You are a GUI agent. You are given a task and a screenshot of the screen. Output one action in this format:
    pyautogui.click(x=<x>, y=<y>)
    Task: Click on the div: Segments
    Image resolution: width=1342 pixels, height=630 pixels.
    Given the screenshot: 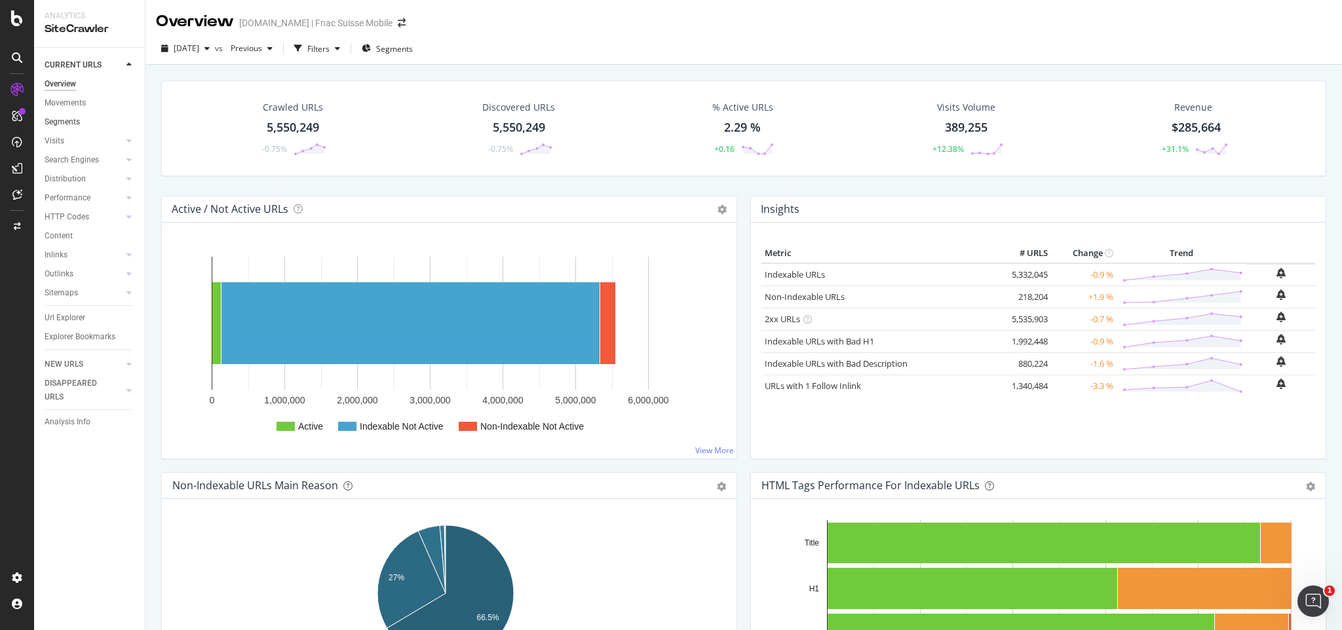 What is the action you would take?
    pyautogui.click(x=62, y=122)
    